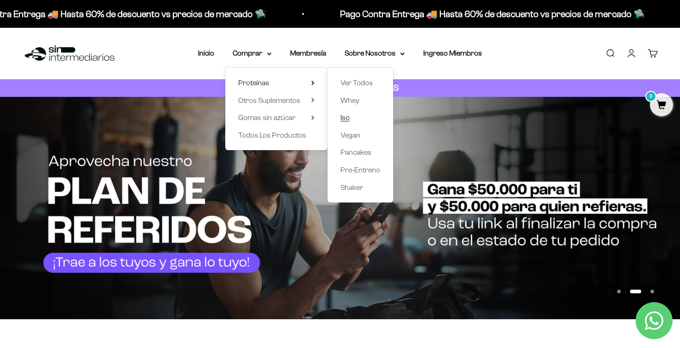 The width and height of the screenshot is (680, 348). What do you see at coordinates (361, 187) in the screenshot?
I see `a: Shaker` at bounding box center [361, 187].